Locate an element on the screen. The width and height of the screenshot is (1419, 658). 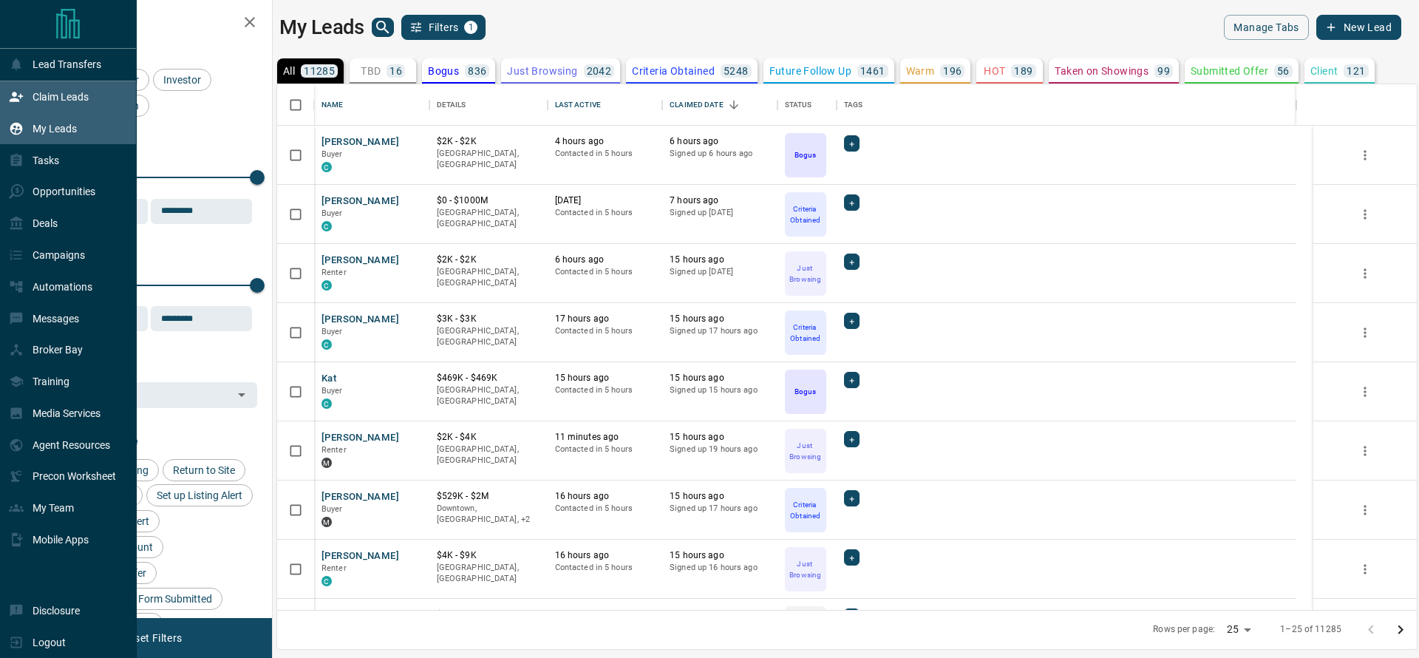
p: Taken on Showings is located at coordinates (1101, 71).